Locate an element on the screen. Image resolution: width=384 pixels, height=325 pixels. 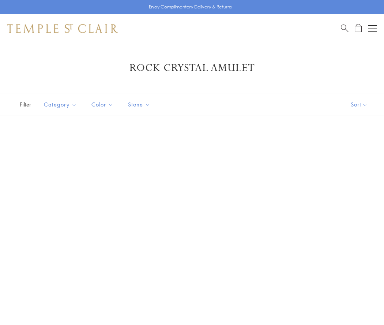
img: Temple St. Clair is located at coordinates (63, 29).